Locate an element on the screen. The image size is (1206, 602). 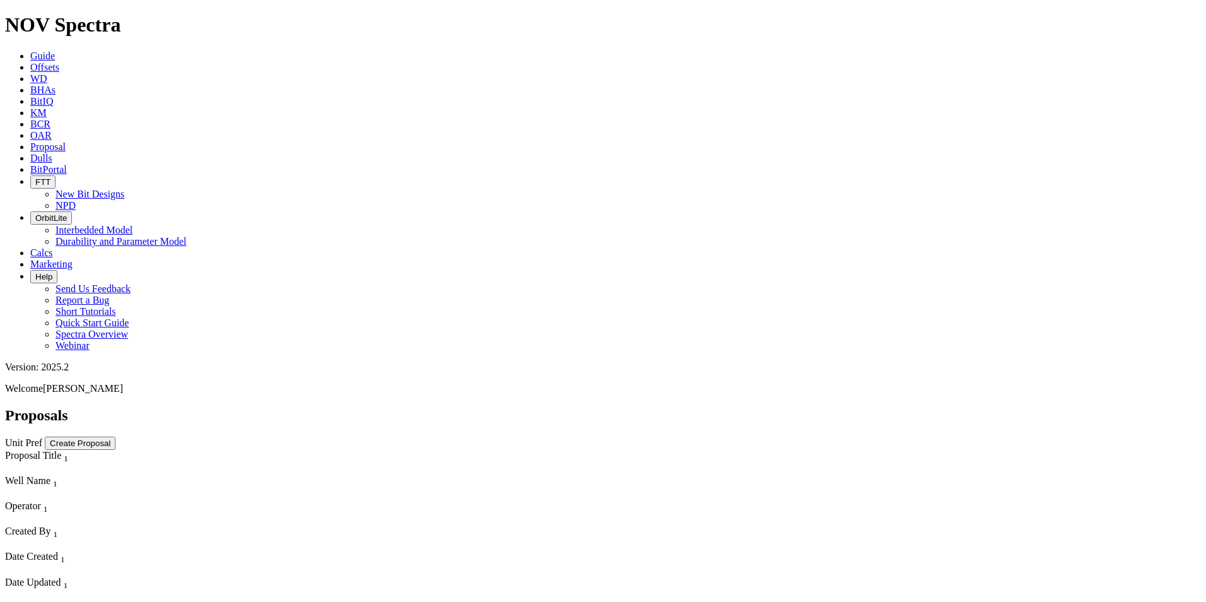
span: WD is located at coordinates (38, 78).